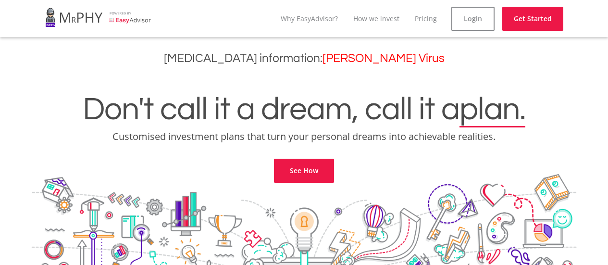 The height and width of the screenshot is (265, 608). I want to click on p: Customised investment plans that turn your personal dreams into achievable realities., so click(304, 136).